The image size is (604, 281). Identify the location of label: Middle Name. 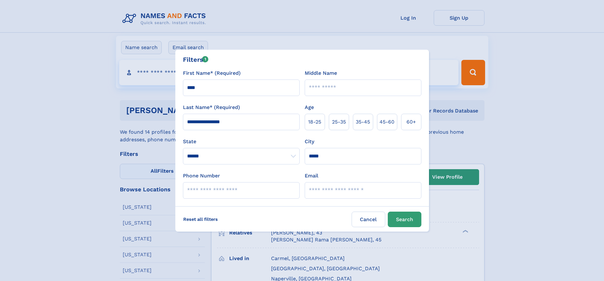
(321, 73).